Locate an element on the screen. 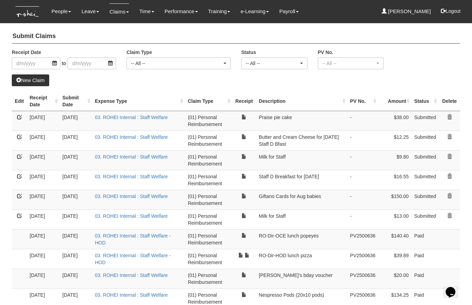 Image resolution: width=472 pixels, height=305 pixels. th: Receipt Date : activate to sort column ascending is located at coordinates (43, 101).